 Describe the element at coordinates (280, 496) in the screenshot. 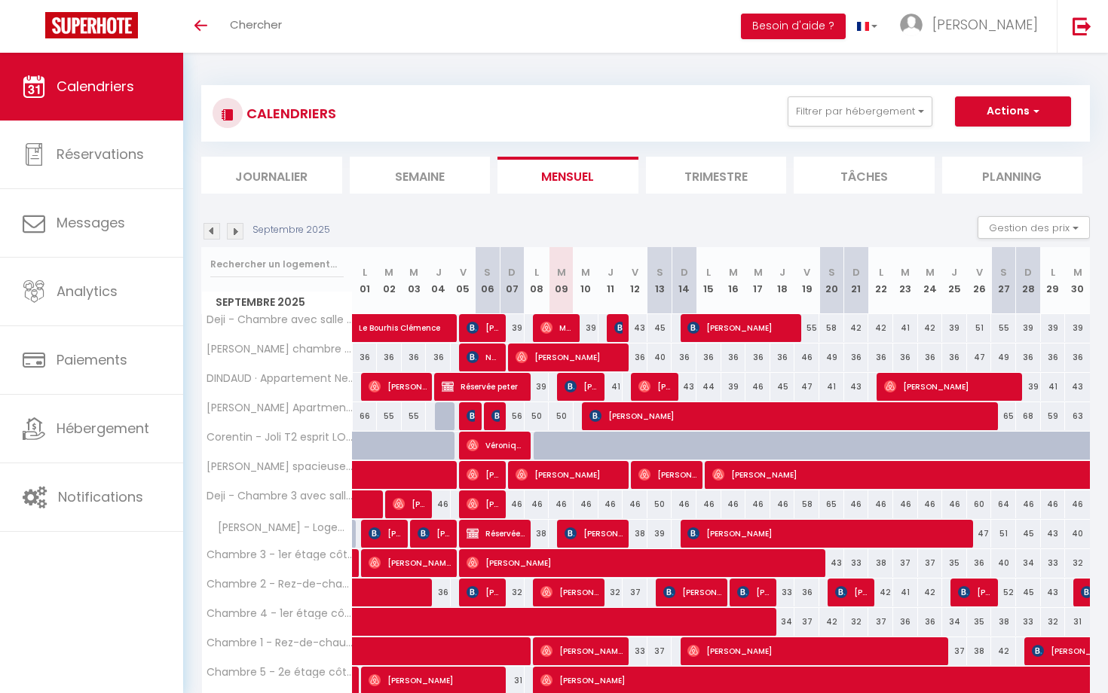

I see `span: Deji - Chambre 3 avec salle de bain` at that location.